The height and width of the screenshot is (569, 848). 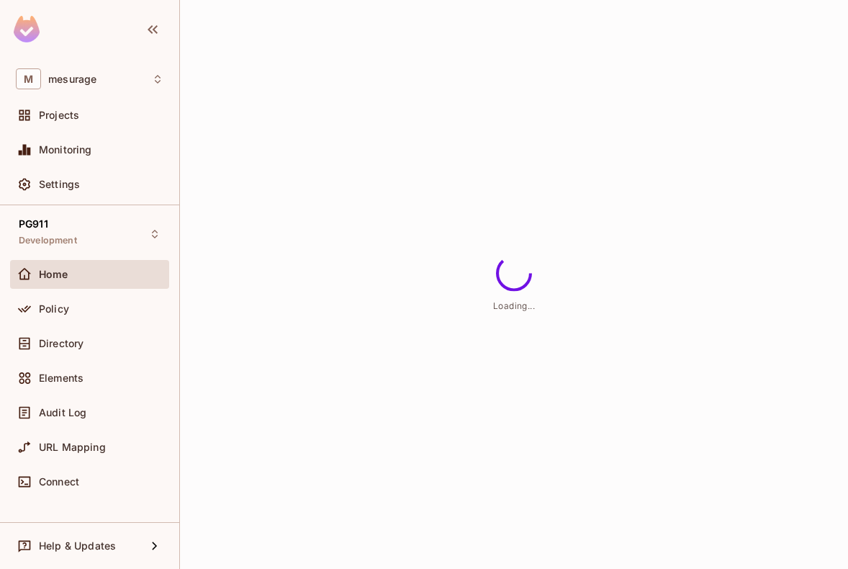 I want to click on span: M, so click(x=28, y=79).